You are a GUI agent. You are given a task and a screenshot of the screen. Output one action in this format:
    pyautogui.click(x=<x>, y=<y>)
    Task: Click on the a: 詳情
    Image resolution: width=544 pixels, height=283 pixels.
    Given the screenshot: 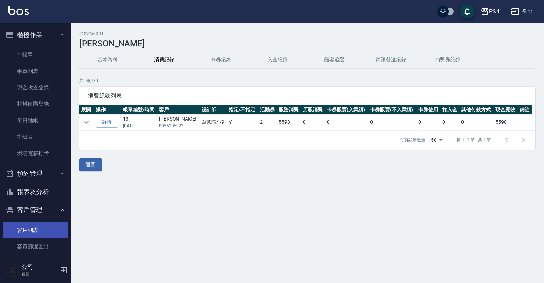 What is the action you would take?
    pyautogui.click(x=107, y=122)
    